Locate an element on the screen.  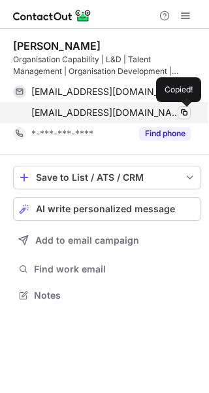
span: Add to email campaign is located at coordinates (87, 240).